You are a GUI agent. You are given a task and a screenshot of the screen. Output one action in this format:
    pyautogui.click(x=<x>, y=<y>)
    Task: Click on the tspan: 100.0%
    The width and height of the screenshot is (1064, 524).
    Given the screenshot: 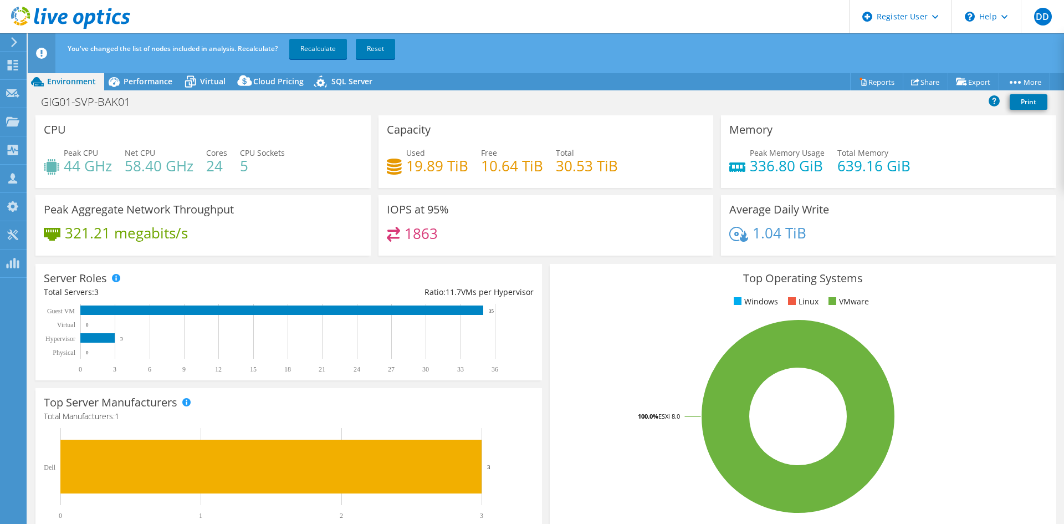 What is the action you would take?
    pyautogui.click(x=648, y=416)
    